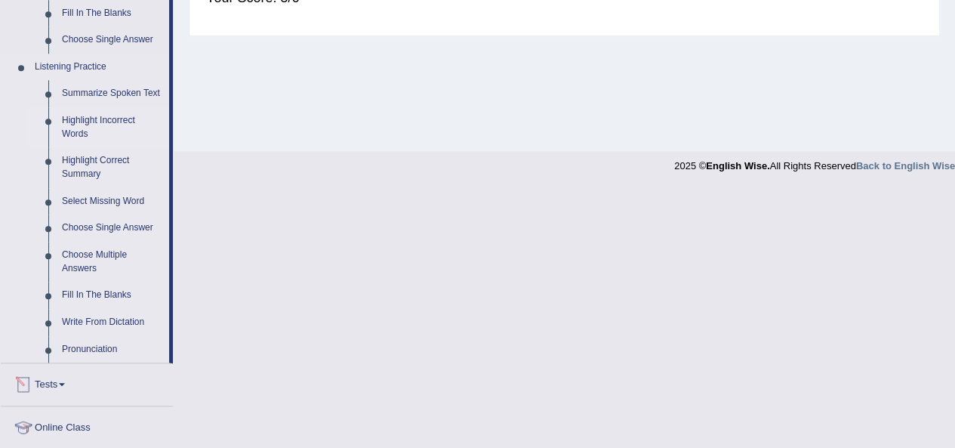  Describe the element at coordinates (112, 295) in the screenshot. I see `a: Fill In The Blanks` at that location.